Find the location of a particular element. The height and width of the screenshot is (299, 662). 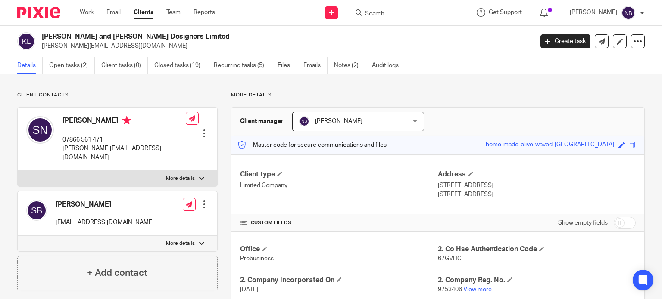

img: Pixie is located at coordinates (39, 12).